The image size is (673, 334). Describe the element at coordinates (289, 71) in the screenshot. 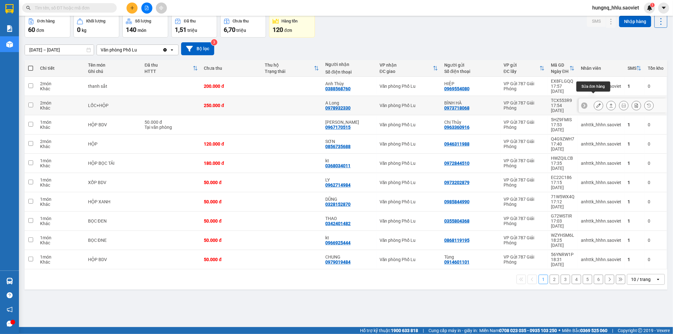

I see `div: Trạng thái` at that location.